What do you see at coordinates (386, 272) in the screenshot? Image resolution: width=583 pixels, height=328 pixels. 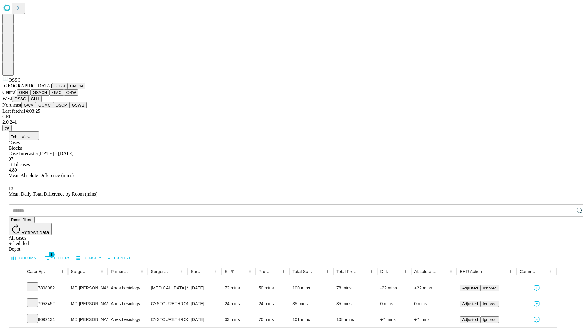 I see `div: Difference` at bounding box center [386, 272].